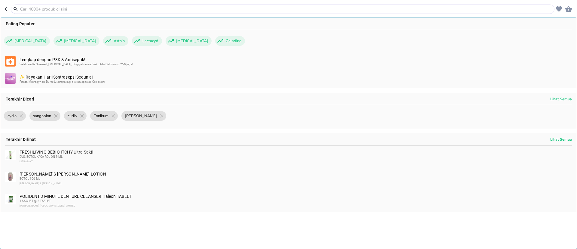 This screenshot has height=249, width=577. Describe the element at coordinates (12, 116) in the screenshot. I see `span: cyclo` at that location.